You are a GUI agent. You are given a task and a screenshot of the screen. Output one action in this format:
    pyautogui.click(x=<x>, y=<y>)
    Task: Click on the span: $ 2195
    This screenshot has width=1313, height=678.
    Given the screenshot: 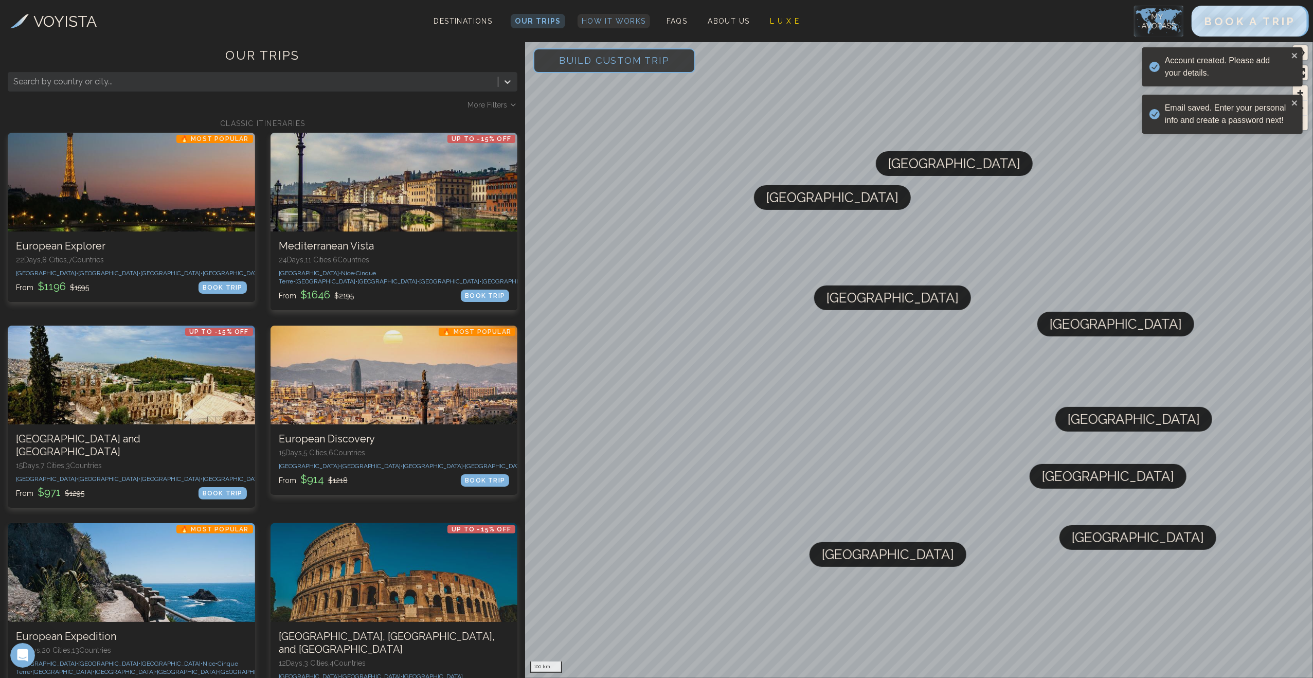 What is the action you would take?
    pyautogui.click(x=344, y=296)
    